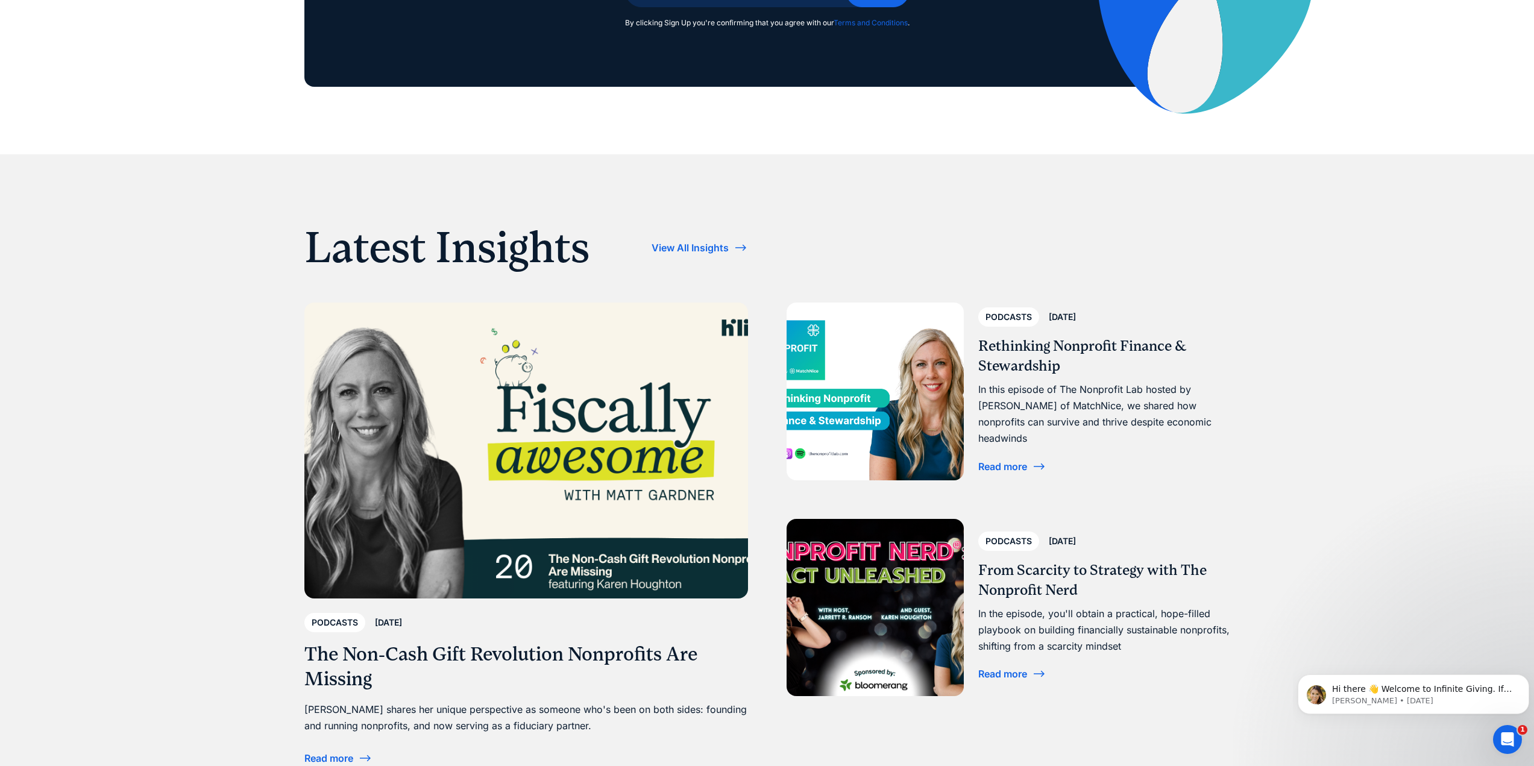  Describe the element at coordinates (870, 22) in the screenshot. I see `a: Terms and Conditions` at that location.